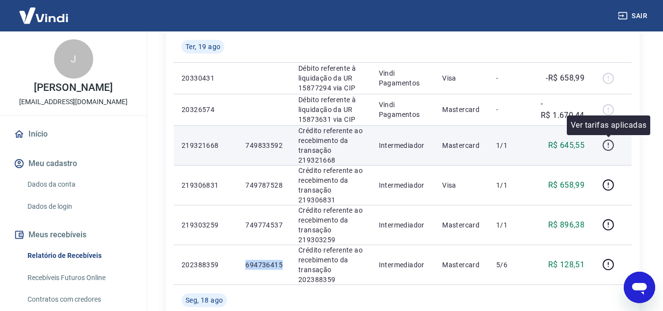 The image size is (663, 311). What do you see at coordinates (565, 78) in the screenshot?
I see `p: -R$ 658,99` at bounding box center [565, 78].